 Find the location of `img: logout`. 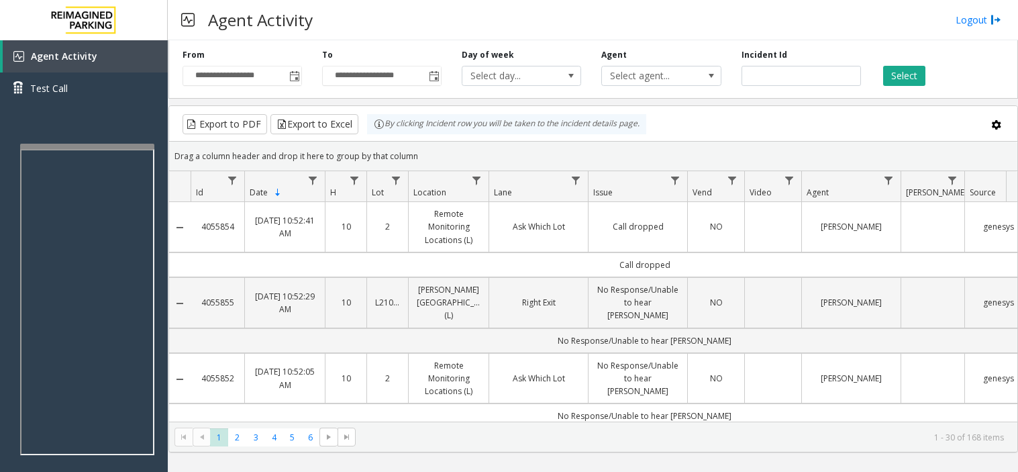

img: logout is located at coordinates (996, 19).